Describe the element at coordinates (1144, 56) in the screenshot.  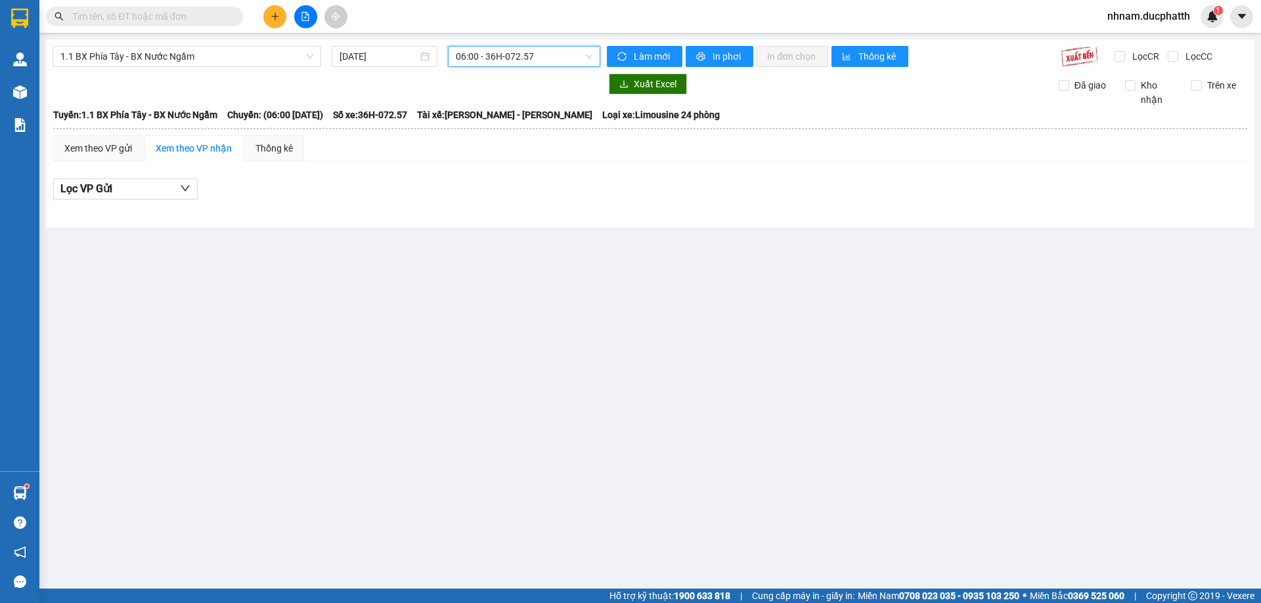
I see `span: Lọc CR` at that location.